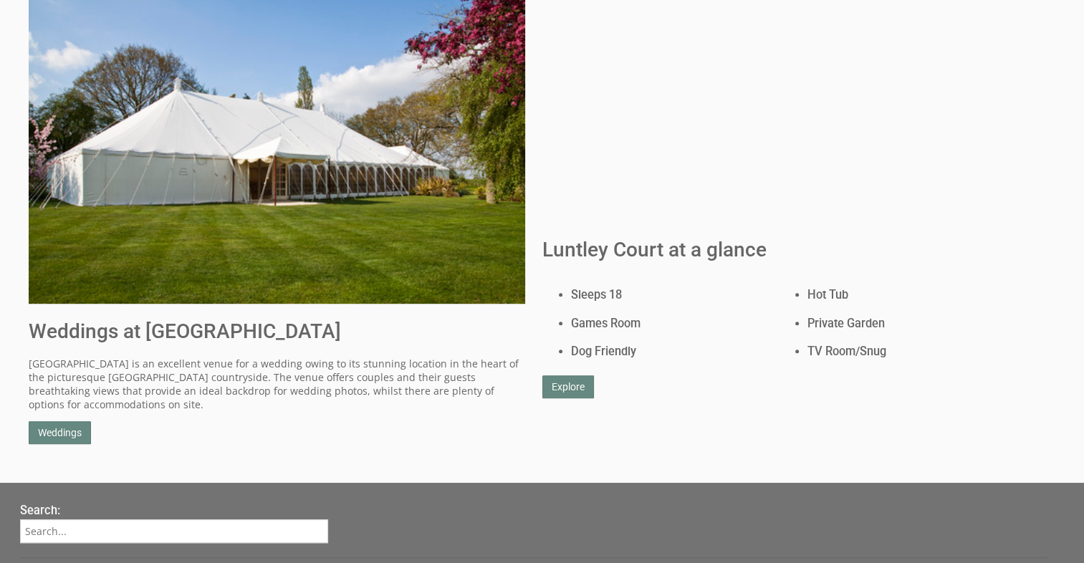  What do you see at coordinates (675, 351) in the screenshot?
I see `h3: Dog Friendly` at bounding box center [675, 351].